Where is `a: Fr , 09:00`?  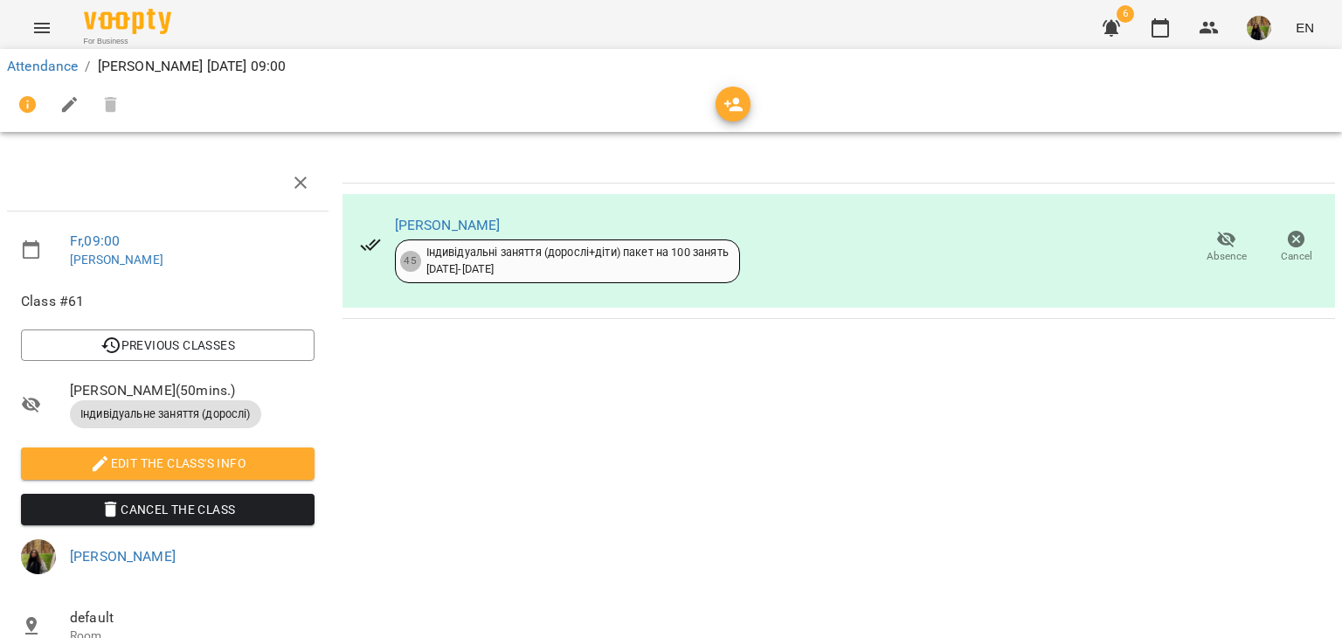 a: Fr , 09:00 is located at coordinates (94, 240).